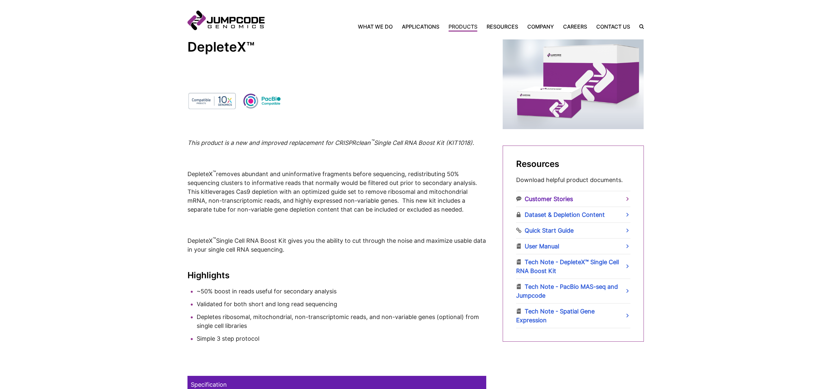 This screenshot has height=389, width=831. Describe the element at coordinates (573, 315) in the screenshot. I see `a: Tech Note - Spatial Gene Expression` at that location.